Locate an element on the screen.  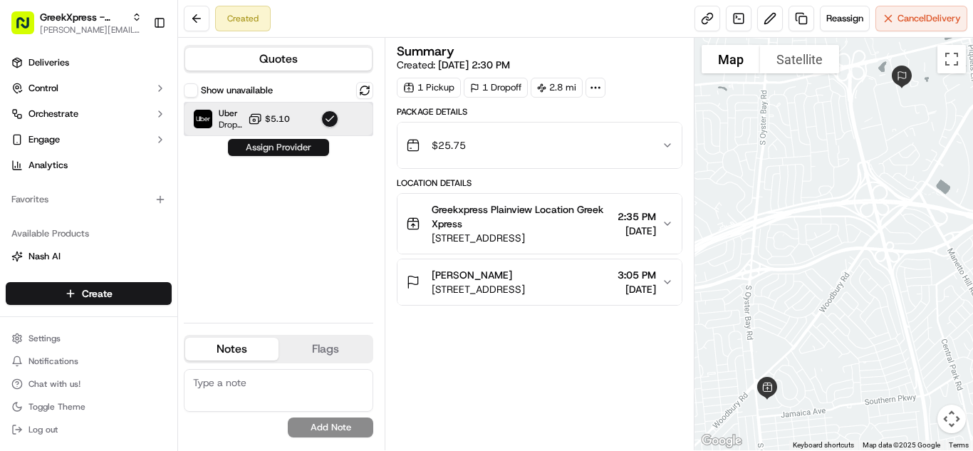
span: $5.10 is located at coordinates (277, 119).